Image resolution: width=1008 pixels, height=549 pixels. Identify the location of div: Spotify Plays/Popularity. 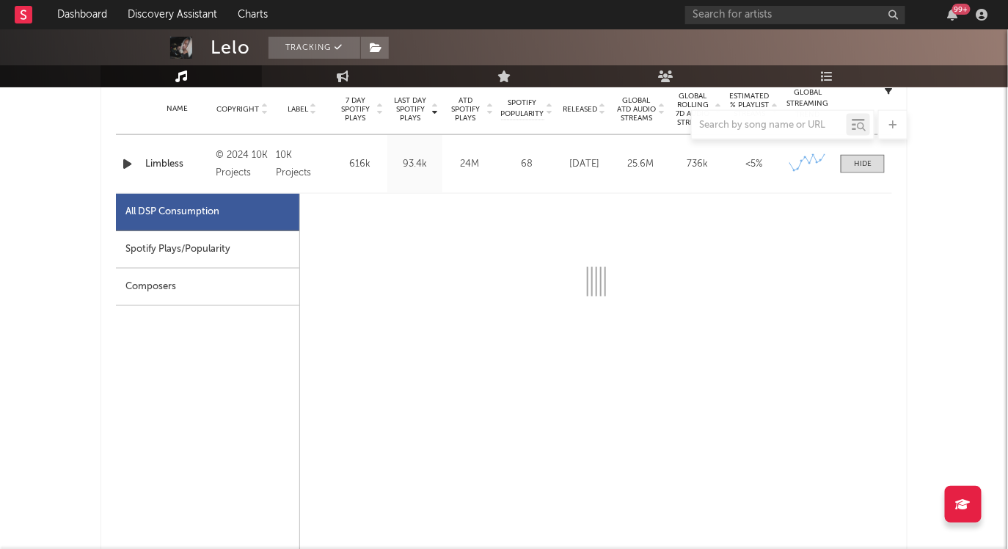
(208, 249).